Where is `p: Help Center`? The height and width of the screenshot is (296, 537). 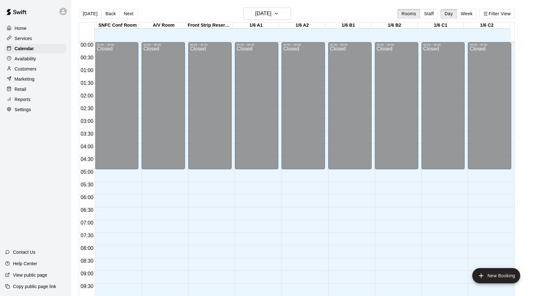 p: Help Center is located at coordinates (25, 263).